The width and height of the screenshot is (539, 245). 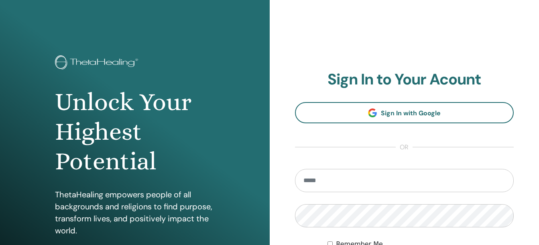 I want to click on h1: Unlock Your Highest Potential, so click(x=135, y=132).